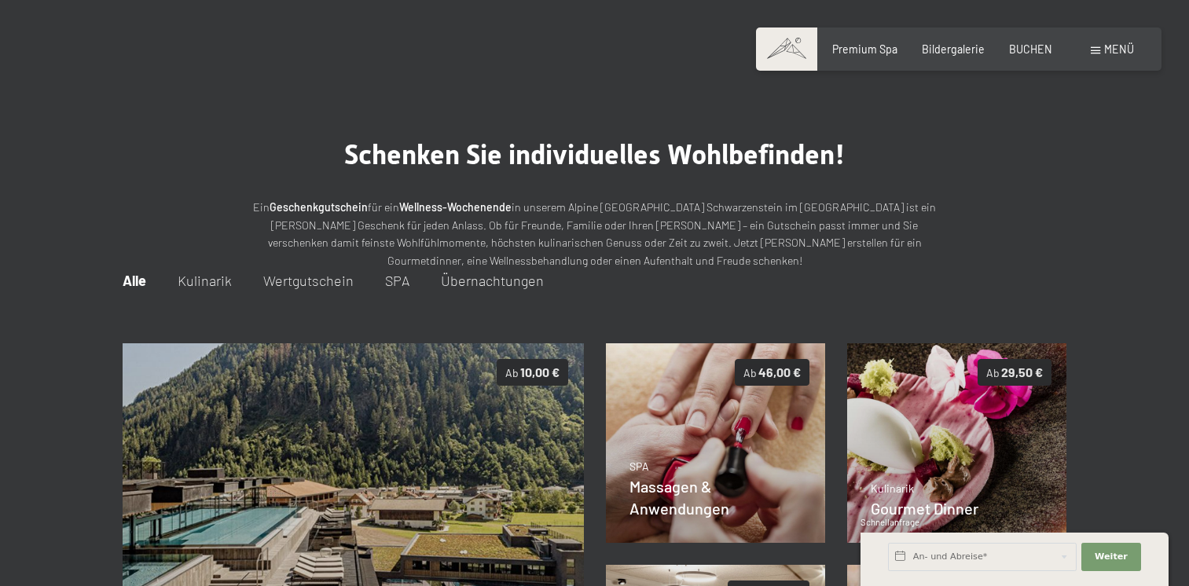  Describe the element at coordinates (864, 49) in the screenshot. I see `span: Premium Spa` at that location.